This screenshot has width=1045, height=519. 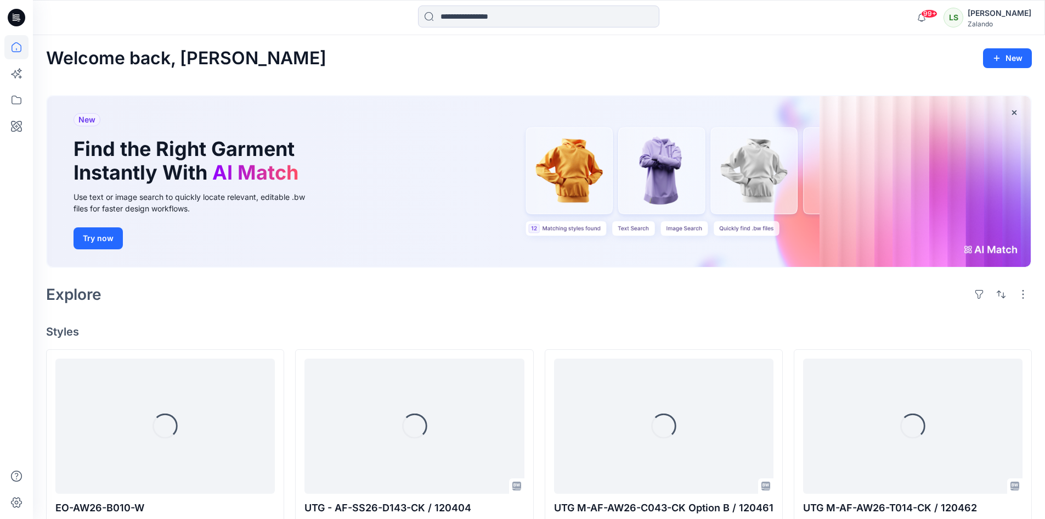 What do you see at coordinates (930, 14) in the screenshot?
I see `span: 99+` at bounding box center [930, 14].